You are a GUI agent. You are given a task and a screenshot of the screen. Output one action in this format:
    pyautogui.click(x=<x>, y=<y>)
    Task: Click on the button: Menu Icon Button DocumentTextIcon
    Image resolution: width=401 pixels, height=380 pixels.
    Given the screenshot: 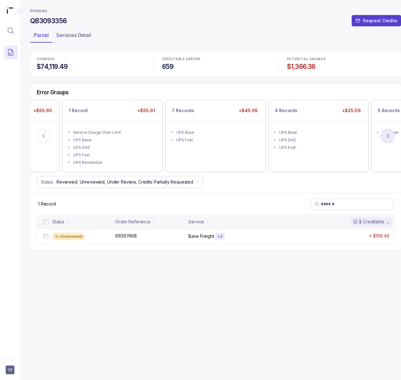 What is the action you would take?
    pyautogui.click(x=11, y=52)
    